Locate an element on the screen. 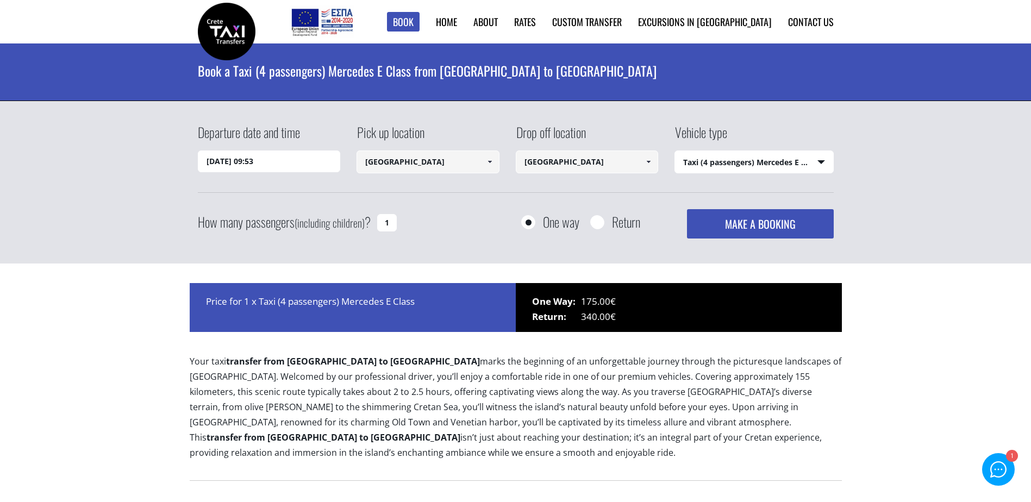 The width and height of the screenshot is (1031, 502). input: Select pickup location is located at coordinates (428, 162).